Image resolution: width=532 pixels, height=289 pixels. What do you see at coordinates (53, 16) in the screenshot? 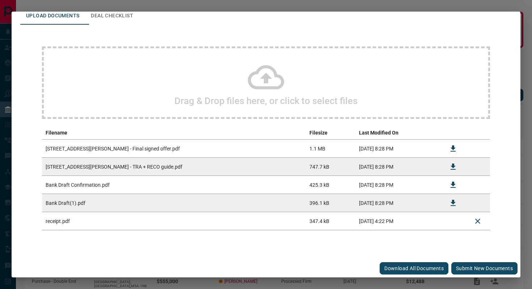
I see `button: Upload Documents` at bounding box center [53, 16].